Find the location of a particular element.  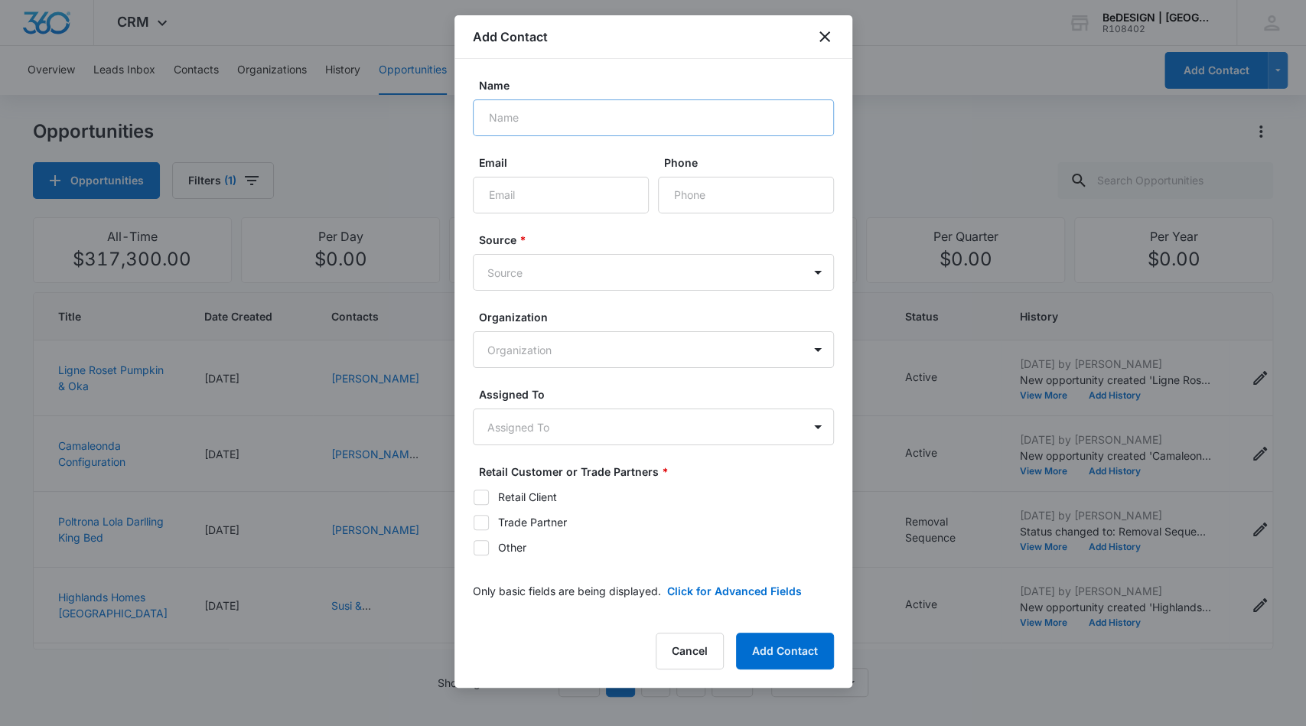

button: close is located at coordinates (825, 37).